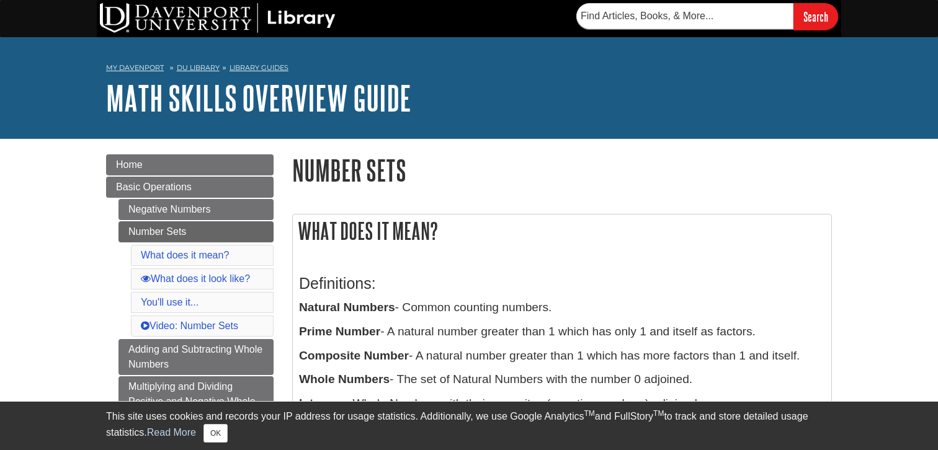 The image size is (938, 450). I want to click on a: Home, so click(190, 165).